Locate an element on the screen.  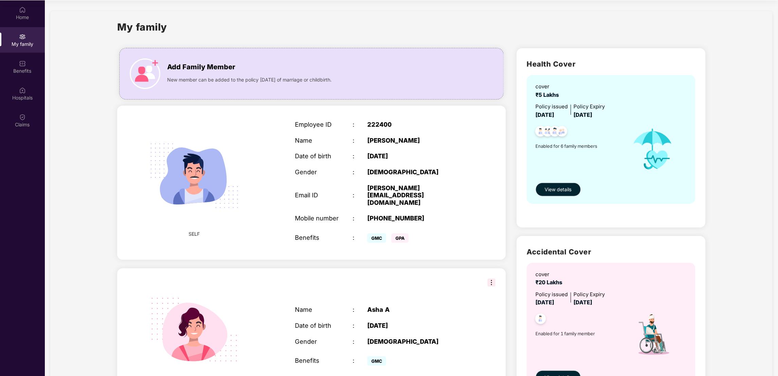
div: Email ID is located at coordinates (324, 195).